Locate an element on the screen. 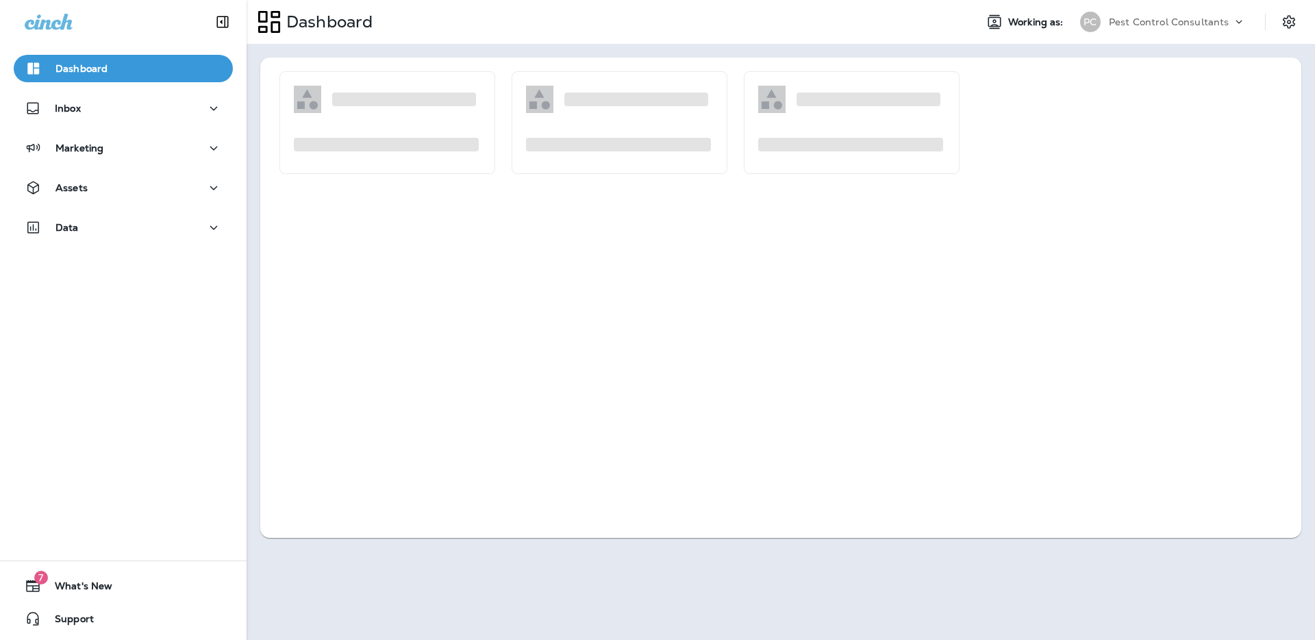  button: Assets is located at coordinates (123, 188).